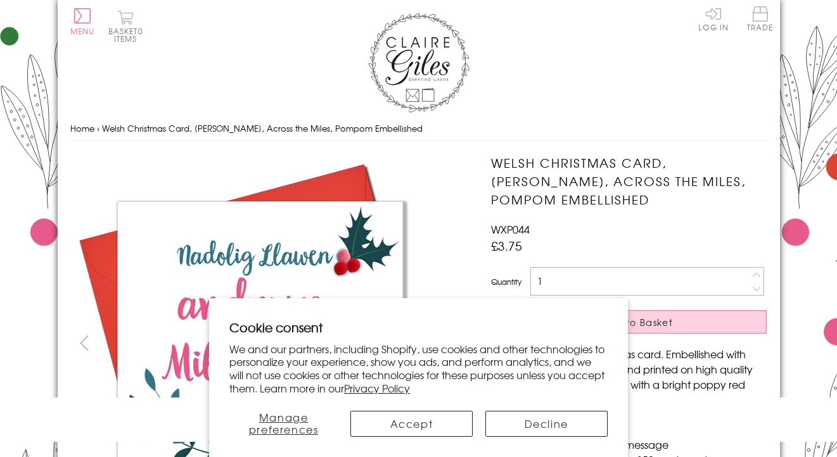 The height and width of the screenshot is (457, 837). What do you see at coordinates (82, 128) in the screenshot?
I see `a: Home` at bounding box center [82, 128].